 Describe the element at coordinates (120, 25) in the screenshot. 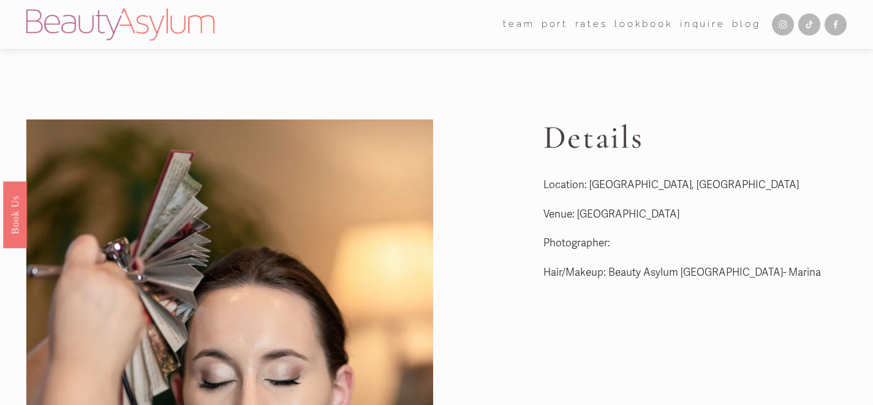

I see `img: Beauty Asylum | Bridal Hair &amp; Makeup Charlotte &amp; Atlanta` at that location.